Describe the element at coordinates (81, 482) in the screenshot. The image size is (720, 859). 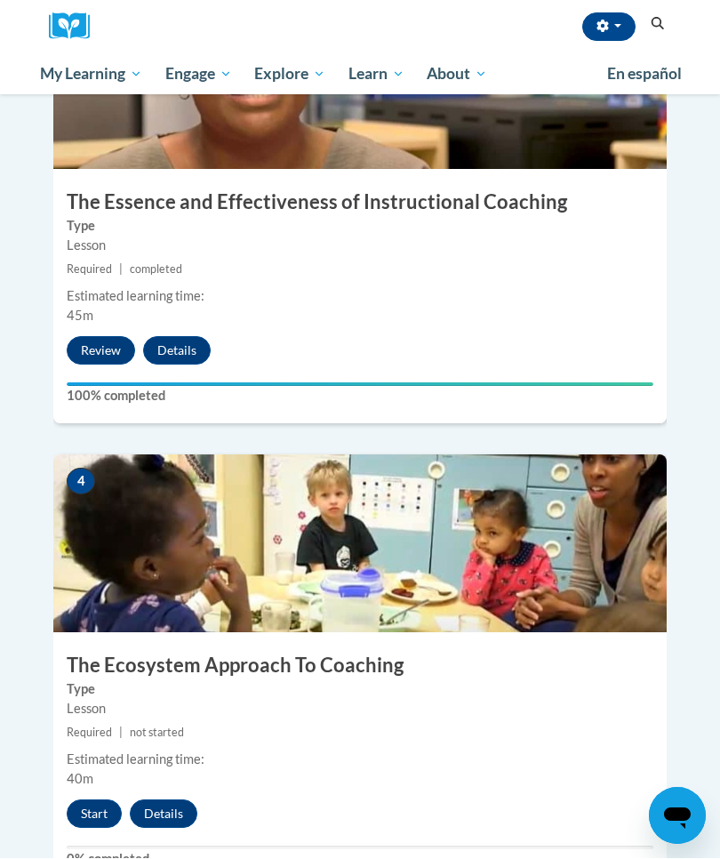
I see `span: 4` at that location.